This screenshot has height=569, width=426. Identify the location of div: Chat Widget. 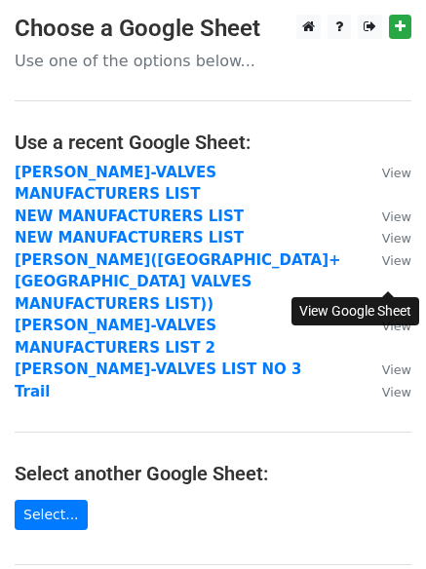
(377, 523).